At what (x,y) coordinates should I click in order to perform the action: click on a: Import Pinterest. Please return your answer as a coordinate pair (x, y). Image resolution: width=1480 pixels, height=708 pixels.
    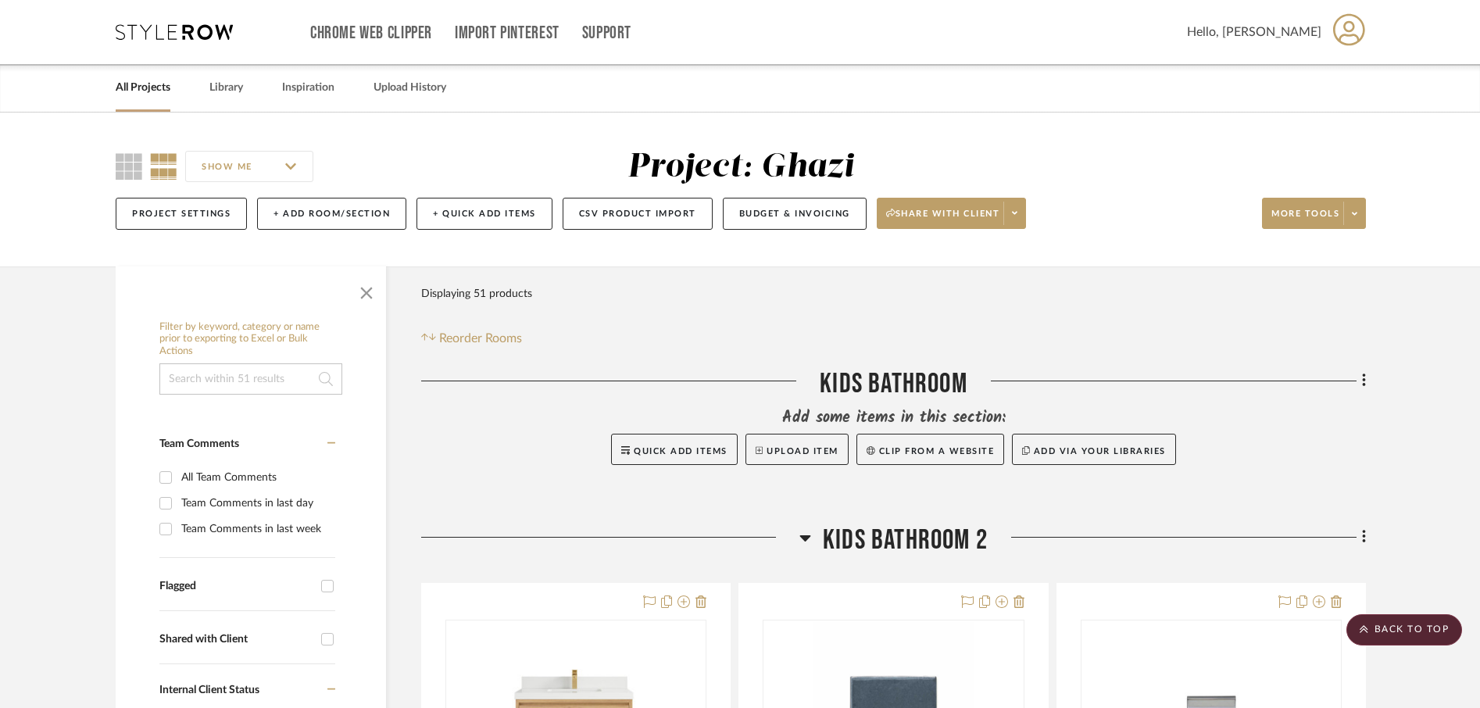
    Looking at the image, I should click on (507, 33).